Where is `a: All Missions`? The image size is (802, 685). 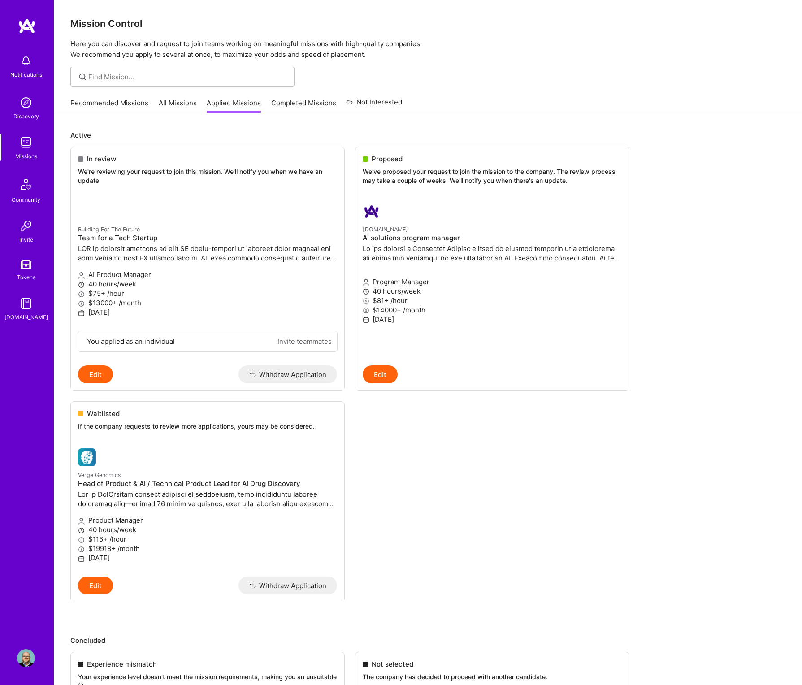 a: All Missions is located at coordinates (177, 105).